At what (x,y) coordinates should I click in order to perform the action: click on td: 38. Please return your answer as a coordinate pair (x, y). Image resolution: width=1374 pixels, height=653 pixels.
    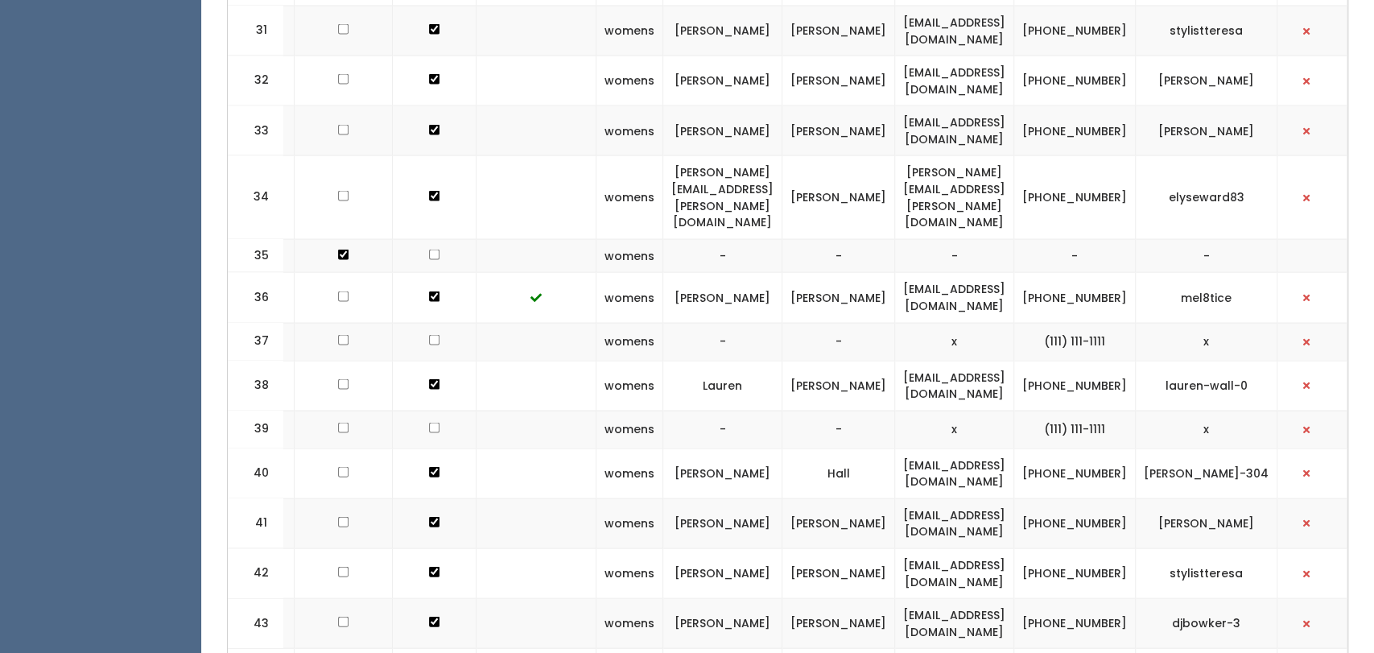
    Looking at the image, I should click on (256, 385).